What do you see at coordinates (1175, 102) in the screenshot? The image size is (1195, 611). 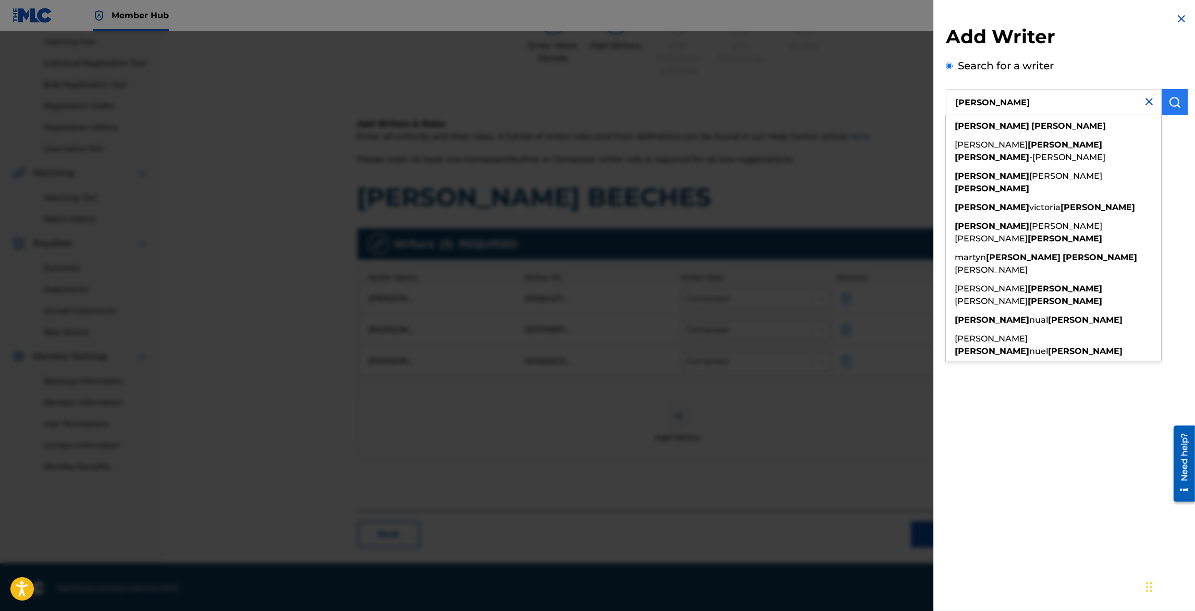 I see `img: Search Works` at bounding box center [1175, 102].